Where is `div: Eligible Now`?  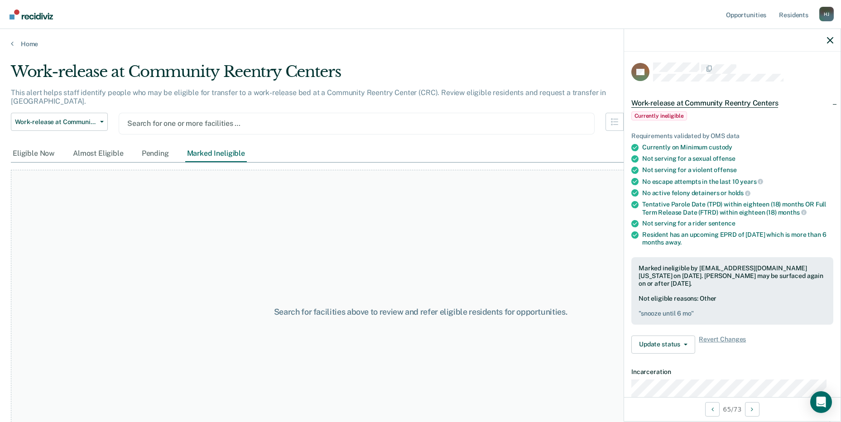
div: Eligible Now is located at coordinates (33, 153).